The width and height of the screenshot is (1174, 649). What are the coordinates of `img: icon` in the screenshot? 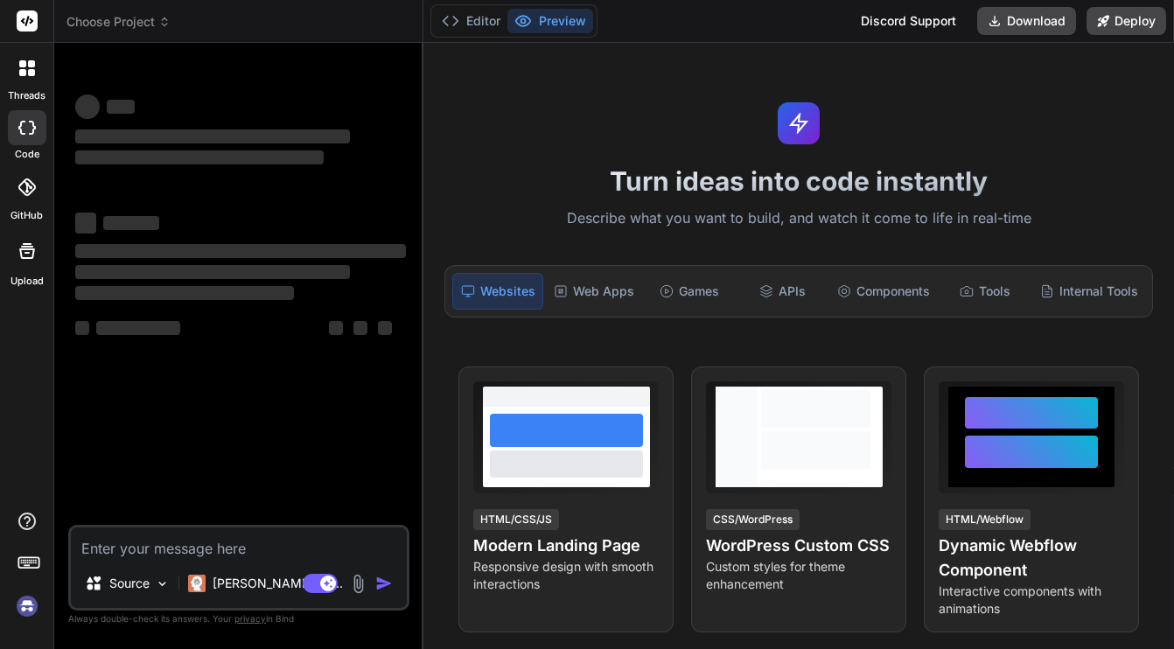 It's located at (384, 584).